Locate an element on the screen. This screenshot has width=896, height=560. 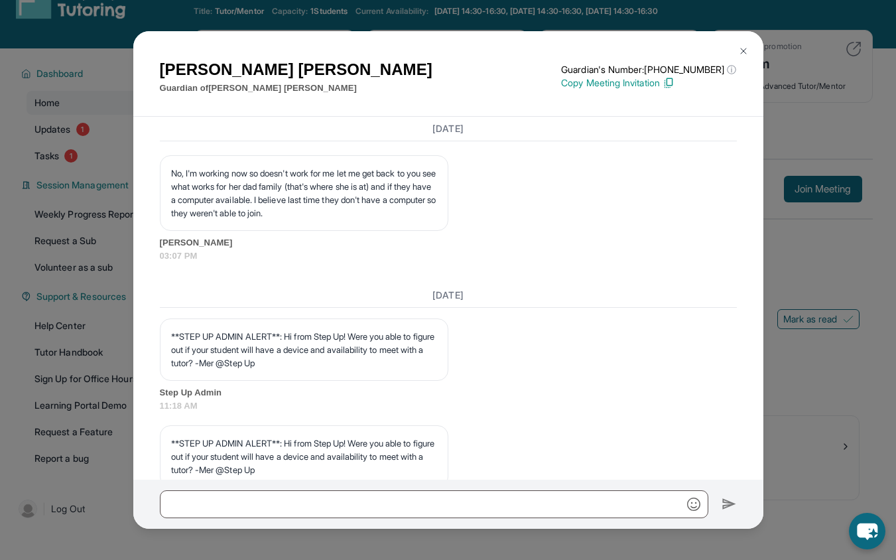
img: Copy Icon is located at coordinates (669, 83).